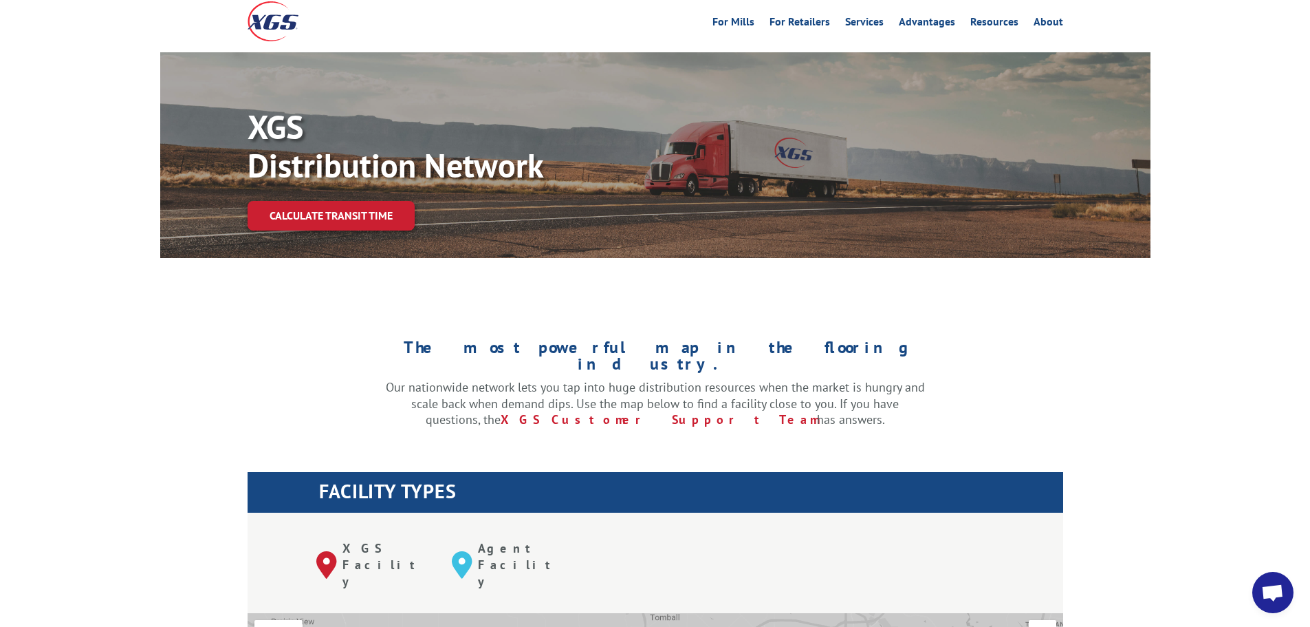  Describe the element at coordinates (454, 146) in the screenshot. I see `p: XGS Distribution Network` at that location.